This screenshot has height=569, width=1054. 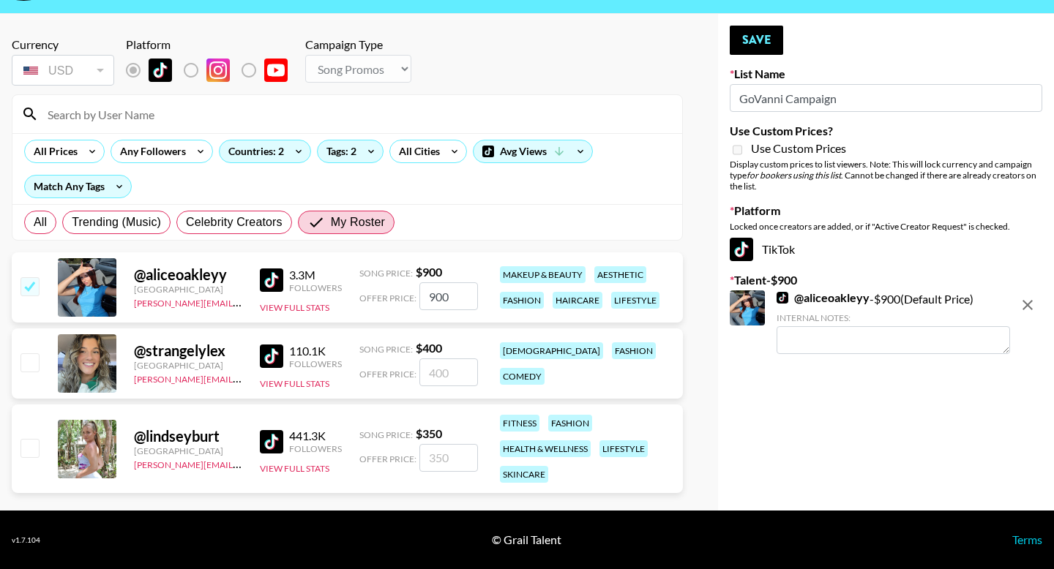 What do you see at coordinates (218, 70) in the screenshot?
I see `img: Instagram` at bounding box center [218, 70].